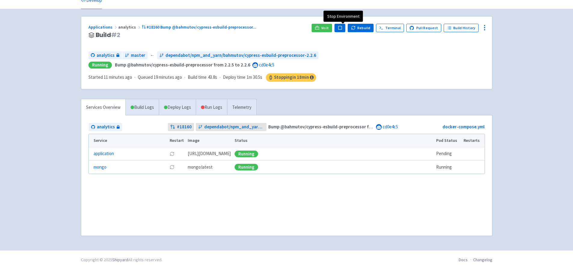 This screenshot has width=573, height=269. What do you see at coordinates (181, 127) in the screenshot?
I see `a: #18160` at bounding box center [181, 127].